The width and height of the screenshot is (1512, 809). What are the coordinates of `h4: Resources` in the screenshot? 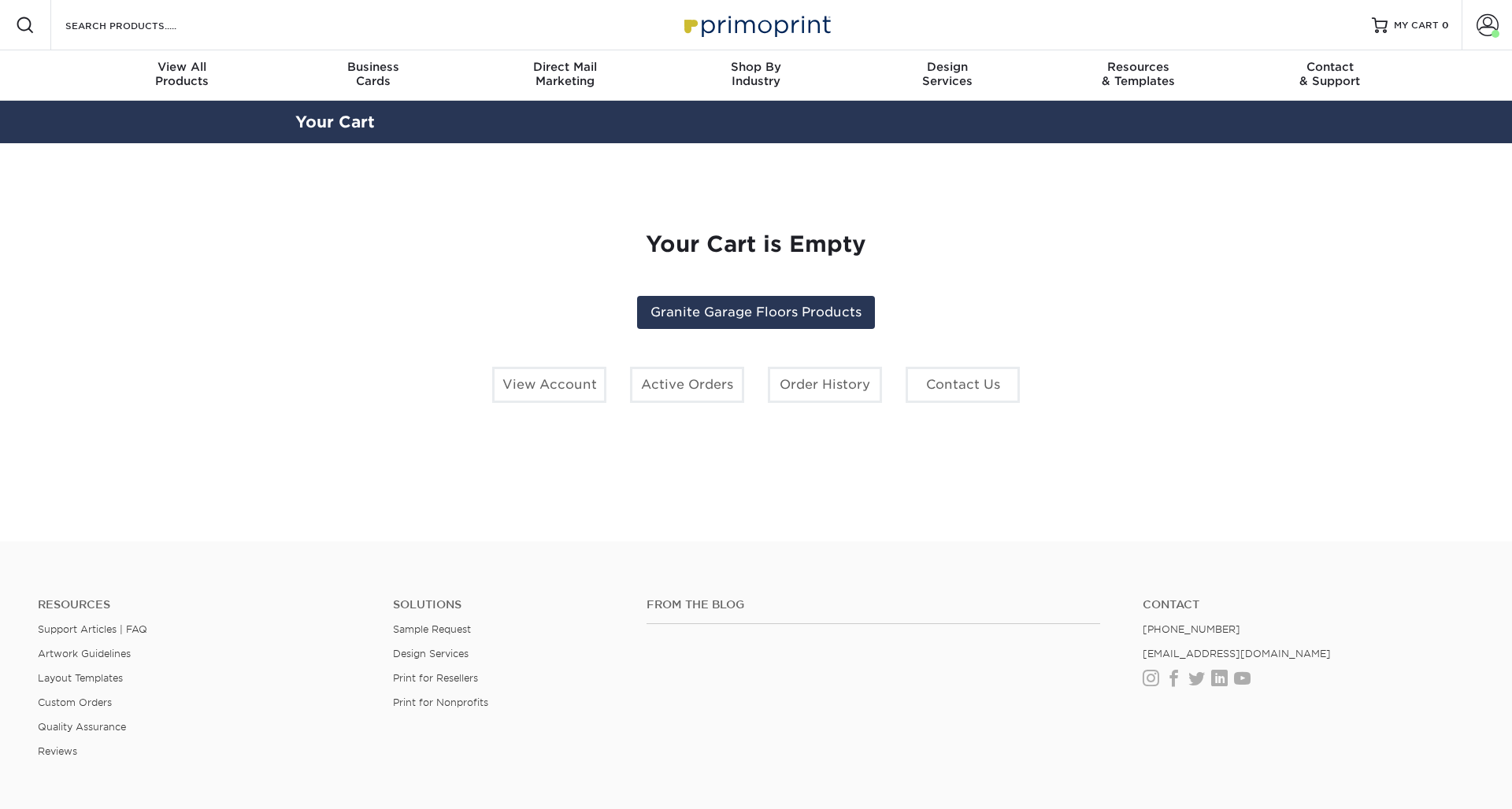 It's located at (203, 604).